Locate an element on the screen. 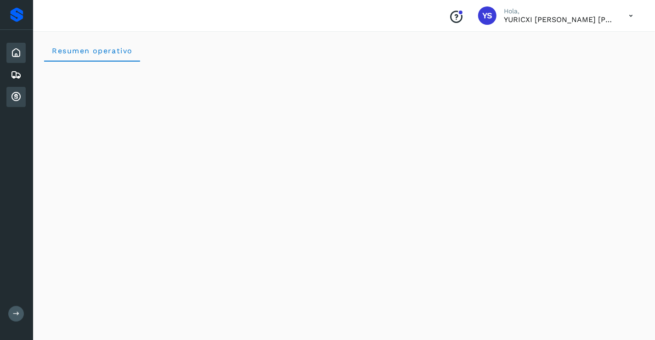  div: Cuentas por cobrar is located at coordinates (16, 97).